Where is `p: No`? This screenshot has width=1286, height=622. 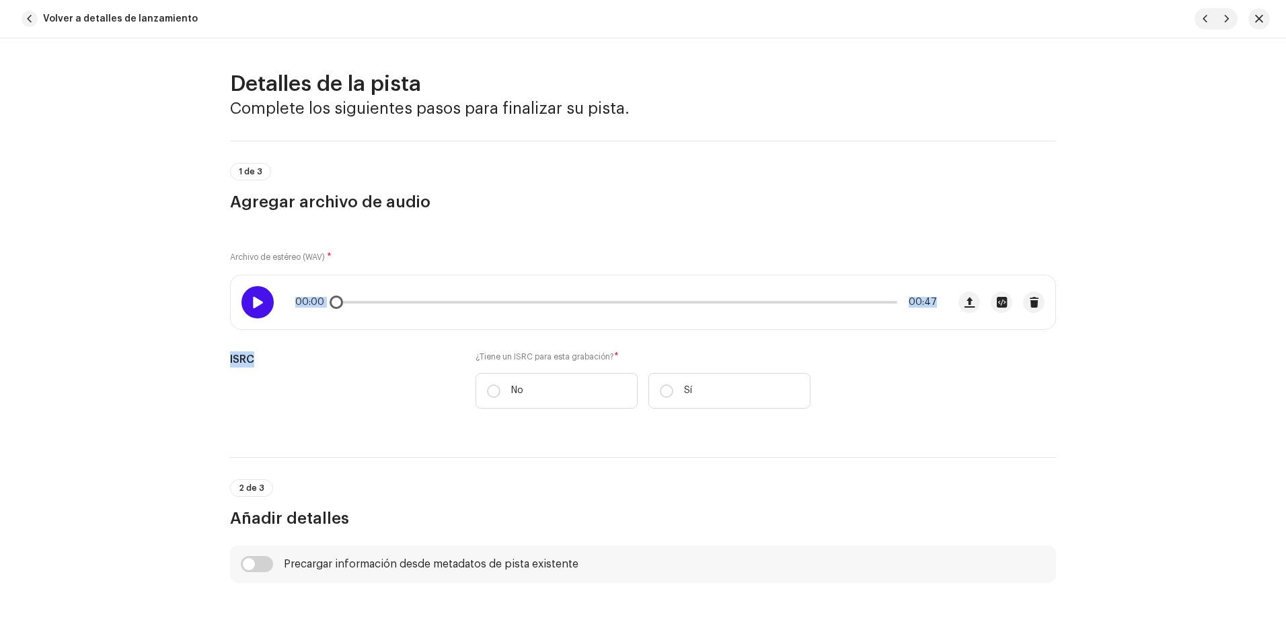
p: No is located at coordinates (517, 390).